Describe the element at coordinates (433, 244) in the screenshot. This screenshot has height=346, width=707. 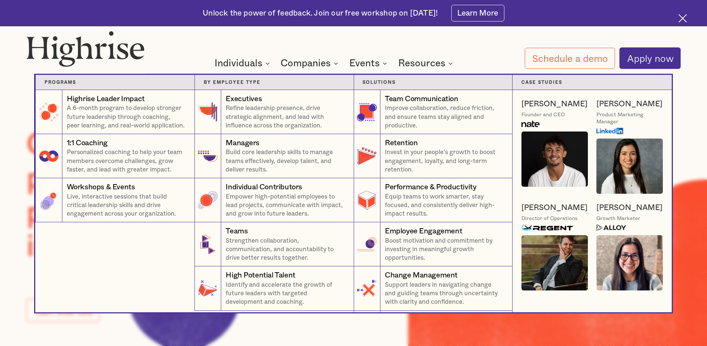
I see `a: Employee EngagementBoost motivation and commitment by investing in meaningful growth opportunities.` at that location.